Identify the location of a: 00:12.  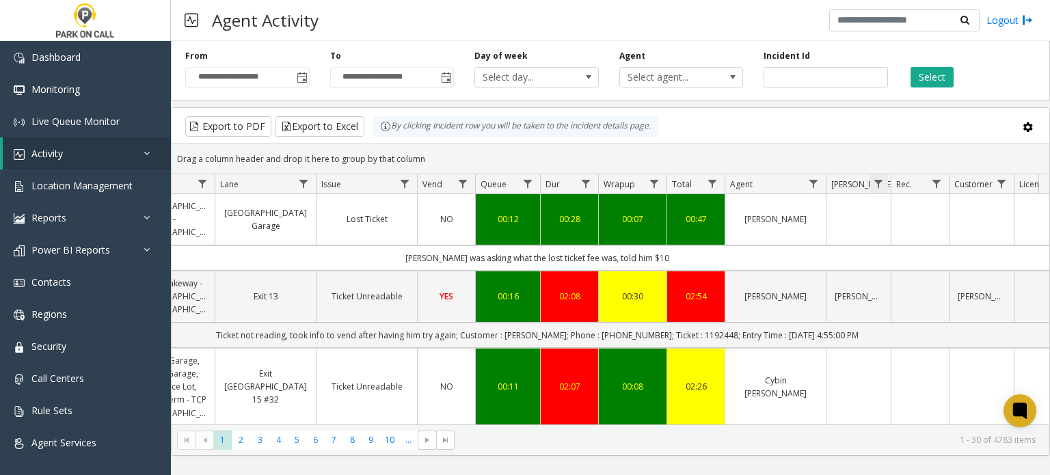
(508, 219).